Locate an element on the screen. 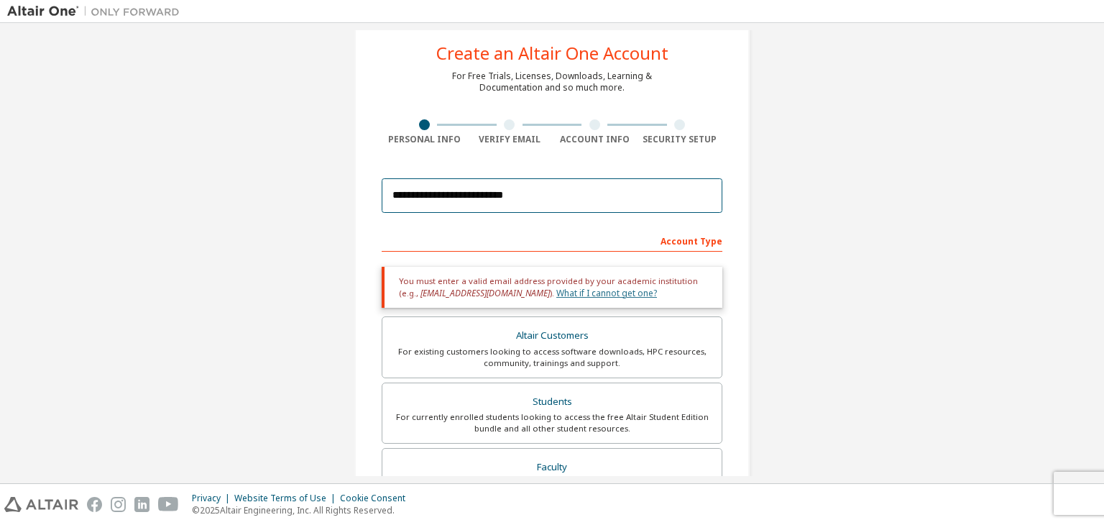  div: Website Terms of Use is located at coordinates (287, 498).